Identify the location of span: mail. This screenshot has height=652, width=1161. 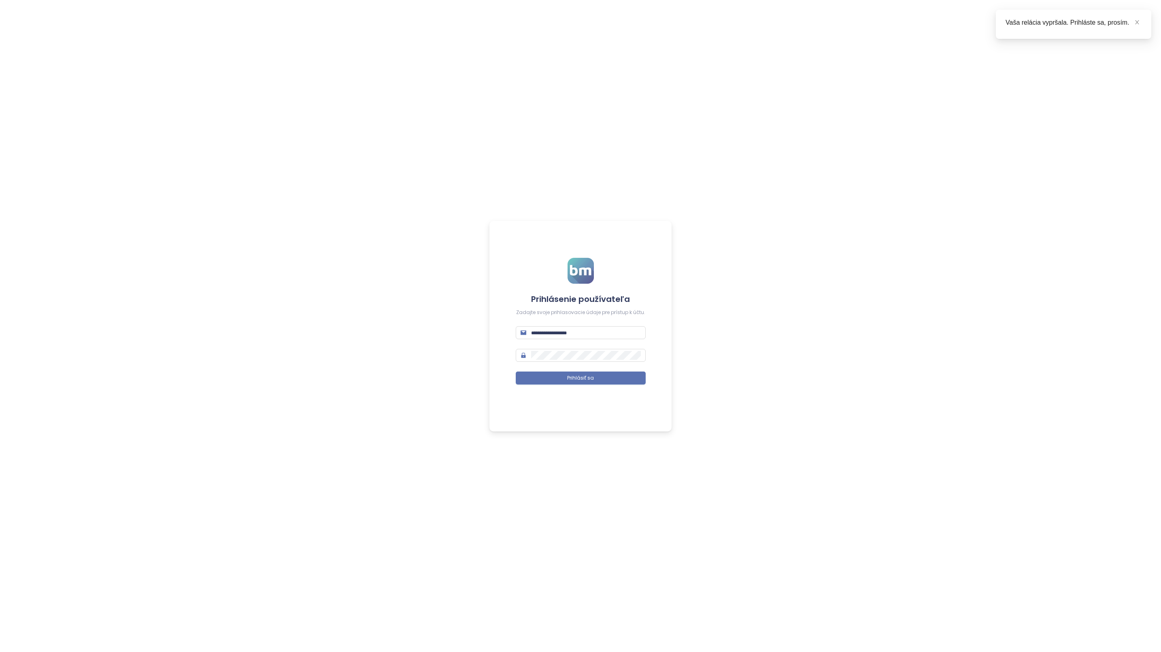
(523, 333).